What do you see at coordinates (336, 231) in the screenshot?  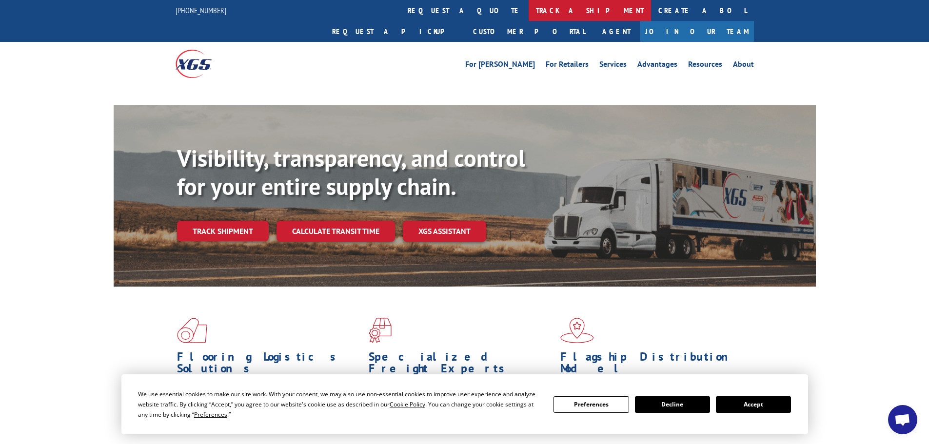 I see `a: Calculate transit time` at bounding box center [336, 231].